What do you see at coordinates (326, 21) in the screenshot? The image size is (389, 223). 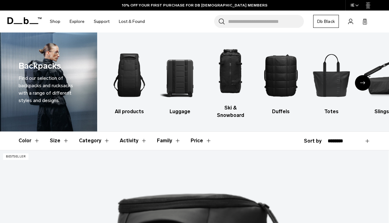 I see `a: Db Black` at bounding box center [326, 21].